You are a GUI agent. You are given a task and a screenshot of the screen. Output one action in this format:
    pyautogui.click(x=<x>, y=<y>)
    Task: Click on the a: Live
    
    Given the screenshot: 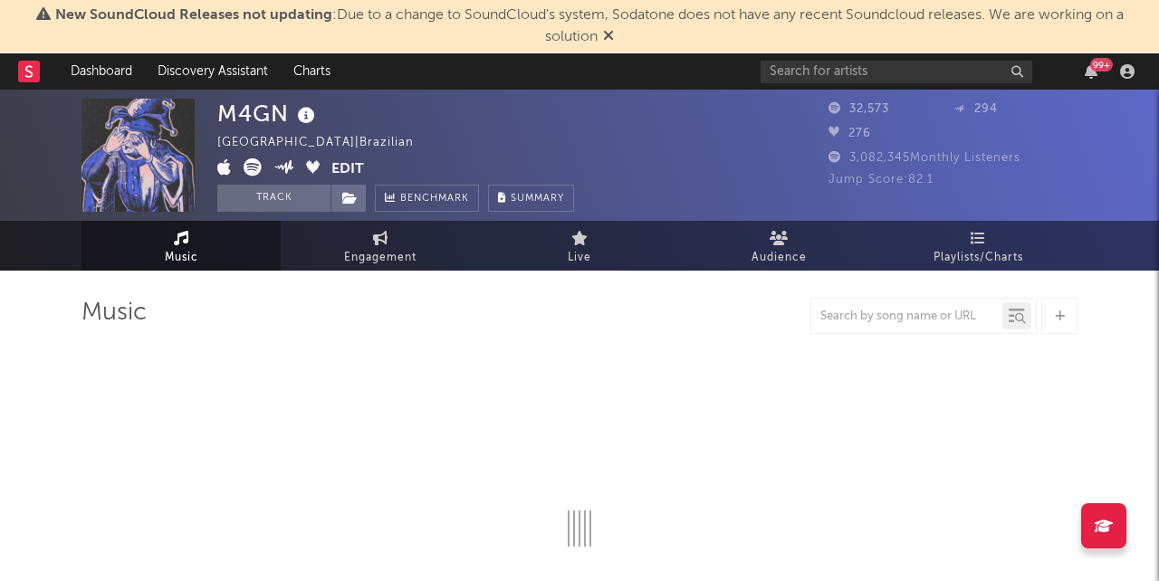 What is the action you would take?
    pyautogui.click(x=580, y=245)
    